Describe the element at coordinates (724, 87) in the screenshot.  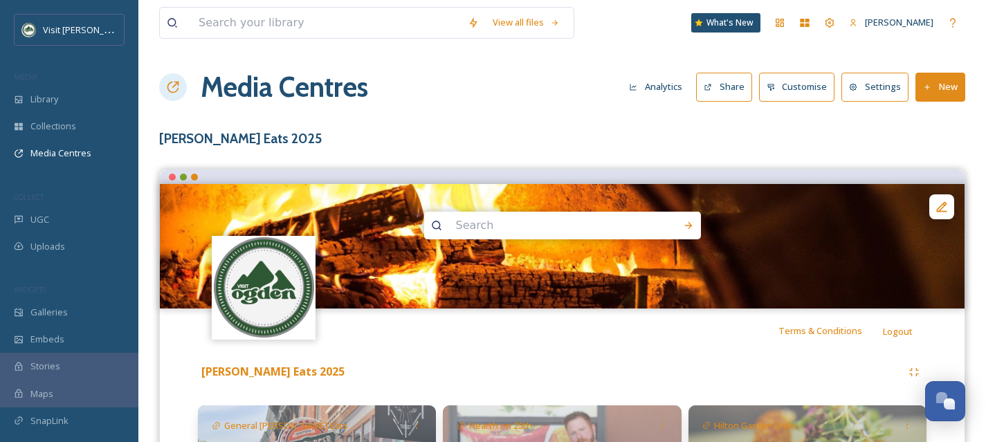
I see `button: Share` at that location.